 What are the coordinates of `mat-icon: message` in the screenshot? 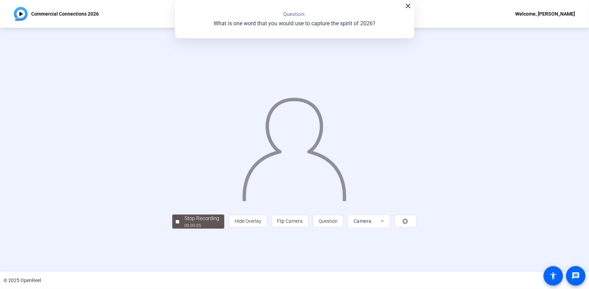 It's located at (576, 276).